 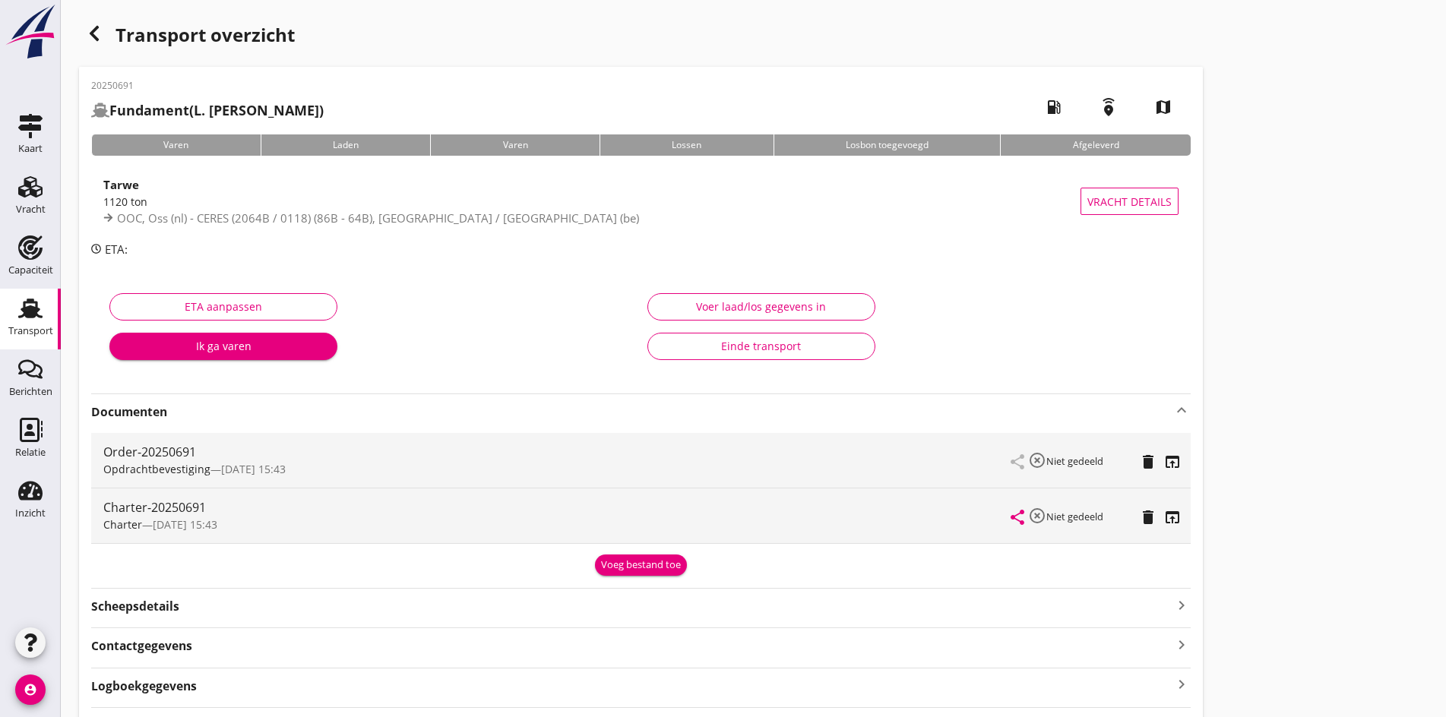 I want to click on i: map, so click(x=1164, y=107).